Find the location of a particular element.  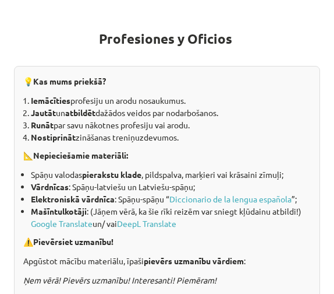

li: : Spāņu-spāņu “ ”; is located at coordinates (171, 199).